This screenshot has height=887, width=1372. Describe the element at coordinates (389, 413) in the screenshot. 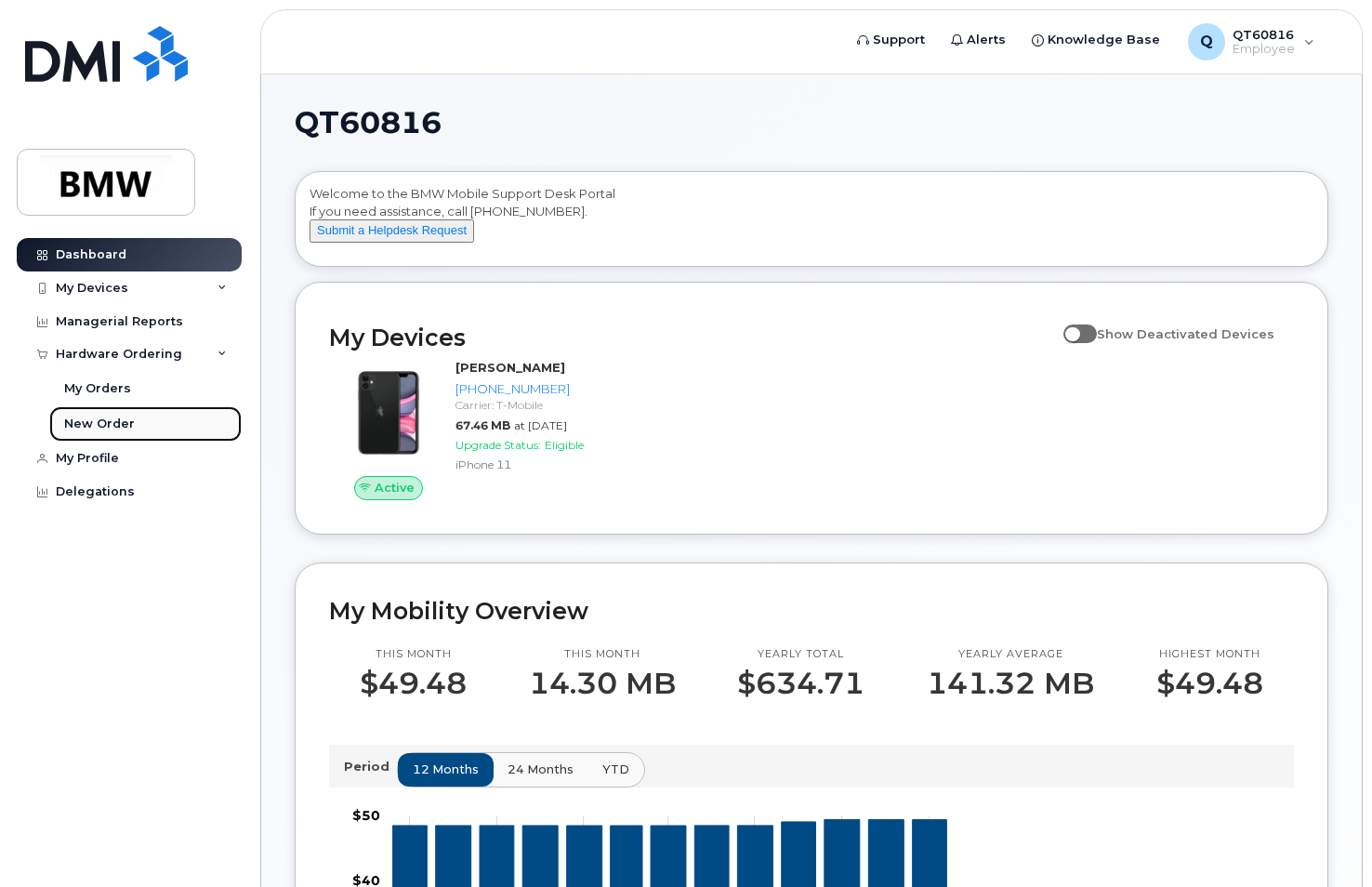

I see `img: iPhone_11.jpg` at that location.